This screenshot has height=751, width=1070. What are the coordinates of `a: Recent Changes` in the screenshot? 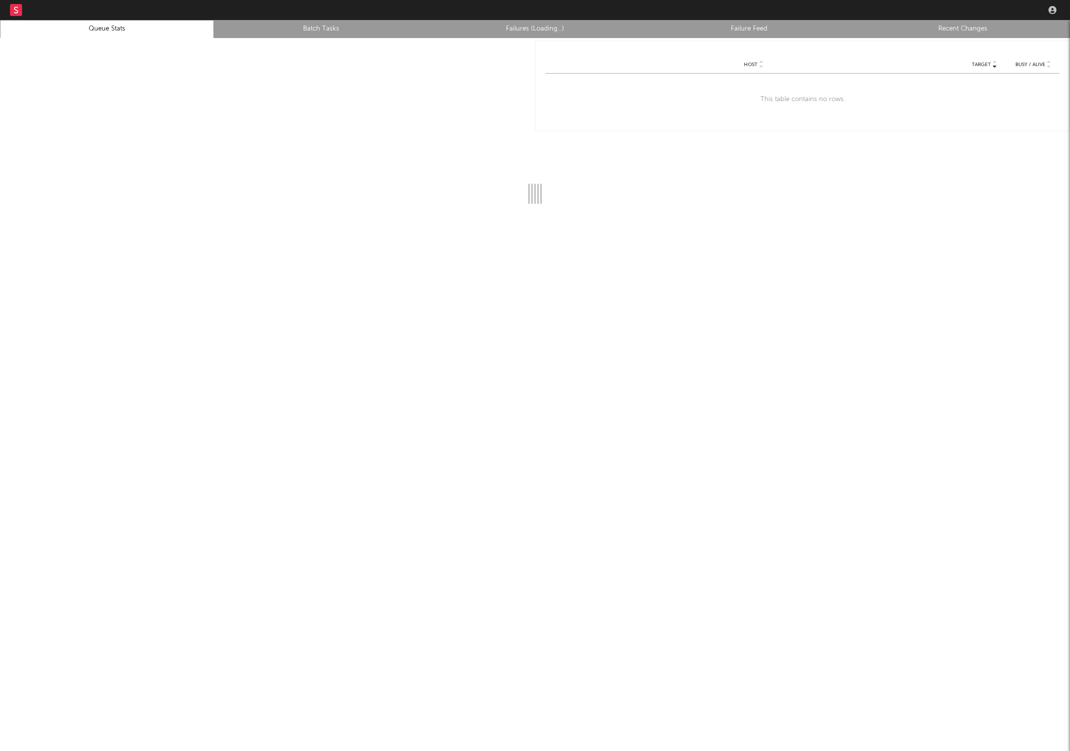 It's located at (963, 29).